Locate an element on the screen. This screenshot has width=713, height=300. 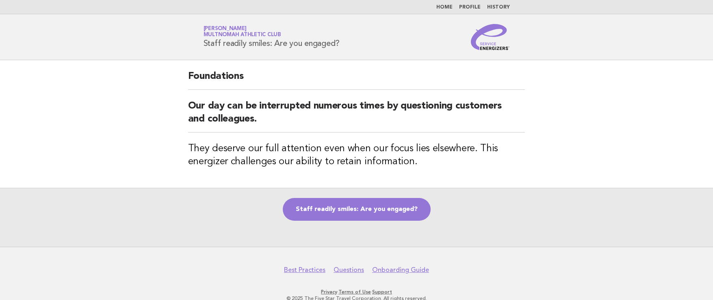
a: Privacy is located at coordinates (329, 292).